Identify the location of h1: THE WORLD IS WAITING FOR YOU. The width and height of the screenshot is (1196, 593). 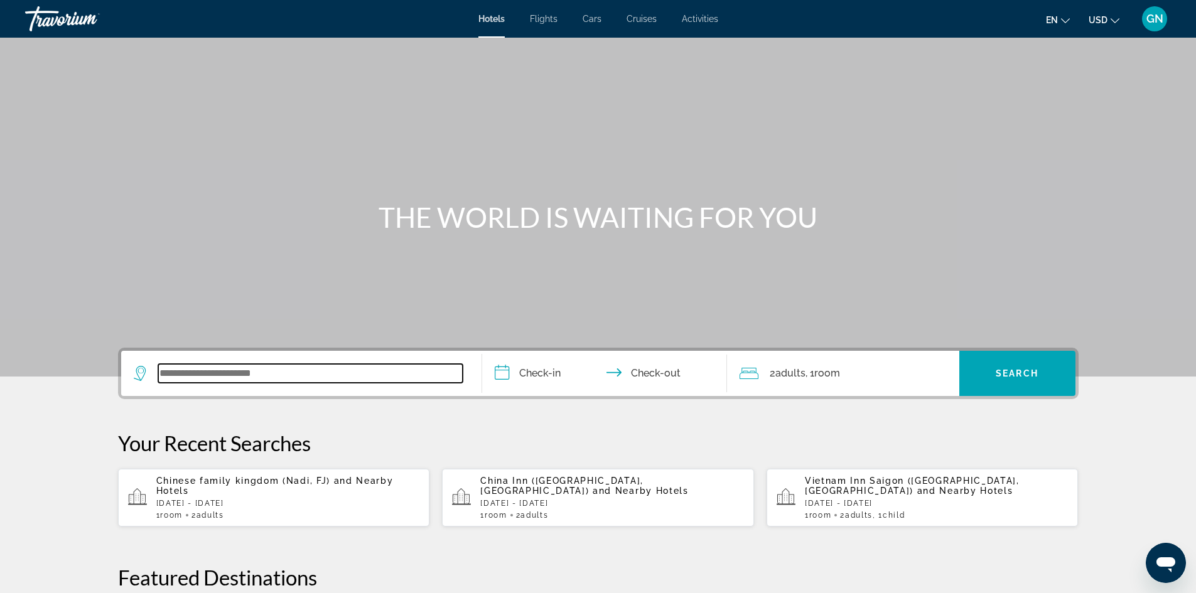
(598, 217).